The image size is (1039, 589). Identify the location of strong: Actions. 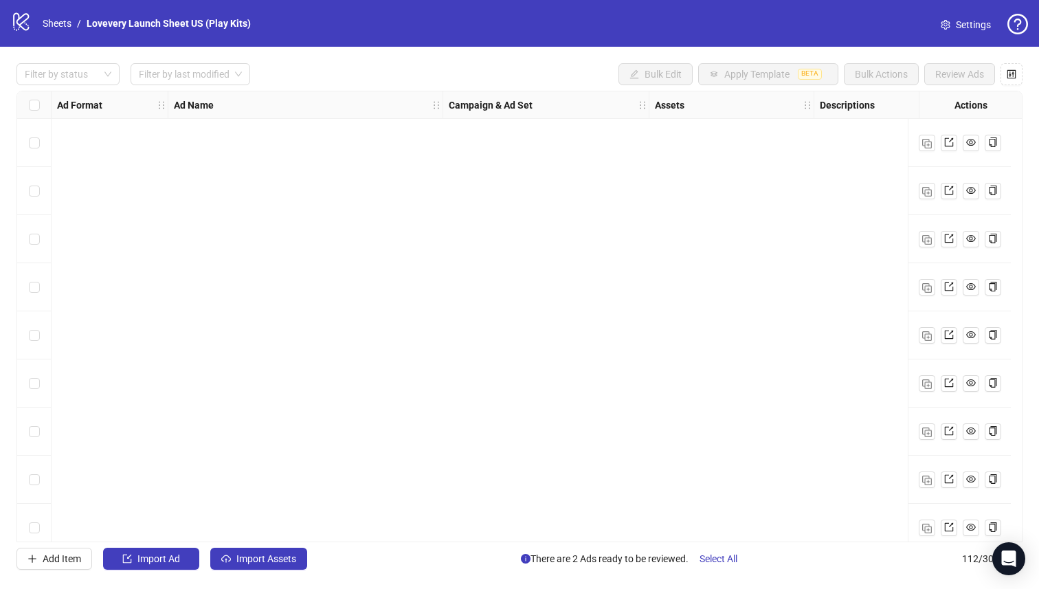
(971, 105).